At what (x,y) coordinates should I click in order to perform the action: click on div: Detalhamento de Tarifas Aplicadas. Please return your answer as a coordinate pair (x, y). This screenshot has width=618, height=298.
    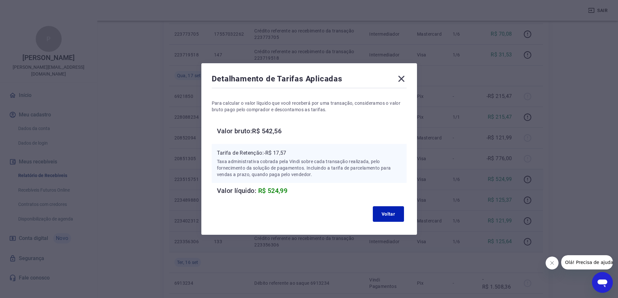
    Looking at the image, I should click on (309, 80).